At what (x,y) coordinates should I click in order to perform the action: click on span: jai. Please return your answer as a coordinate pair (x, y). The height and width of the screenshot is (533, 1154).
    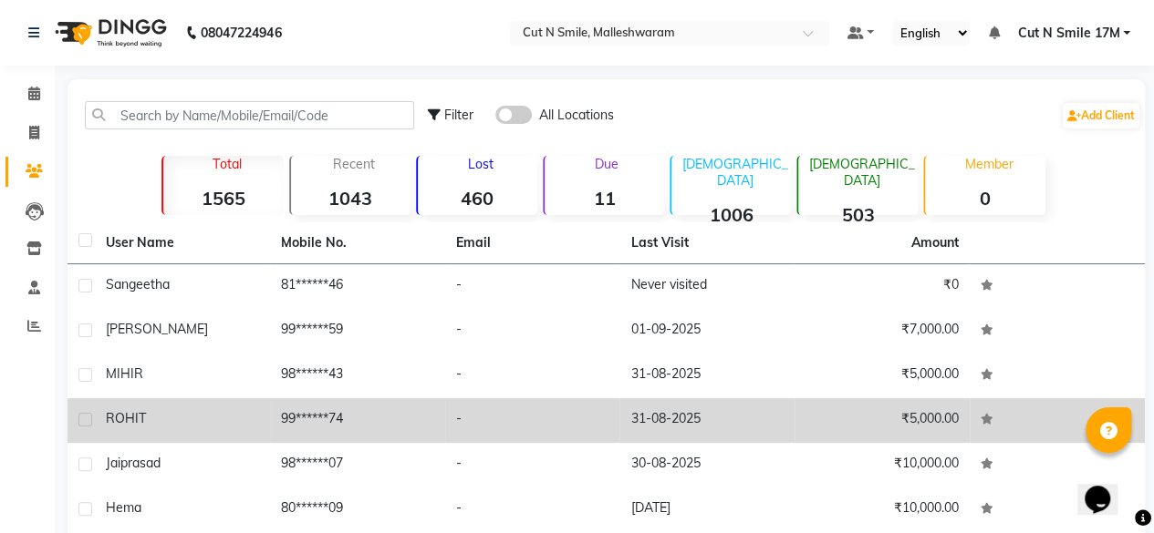
    Looking at the image, I should click on (113, 463).